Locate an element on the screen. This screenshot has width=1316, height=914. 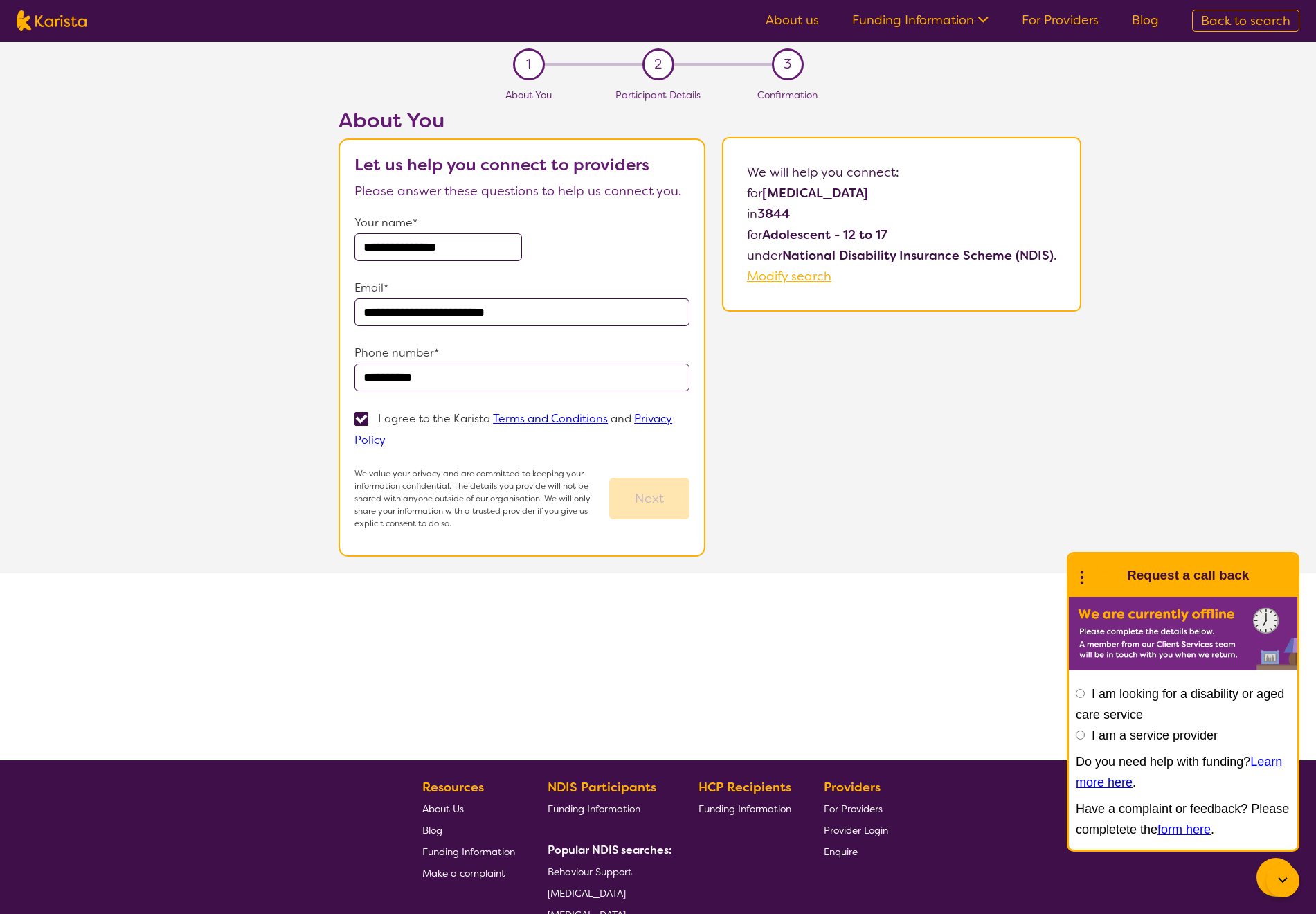
h1: Request a call back is located at coordinates (1188, 575).